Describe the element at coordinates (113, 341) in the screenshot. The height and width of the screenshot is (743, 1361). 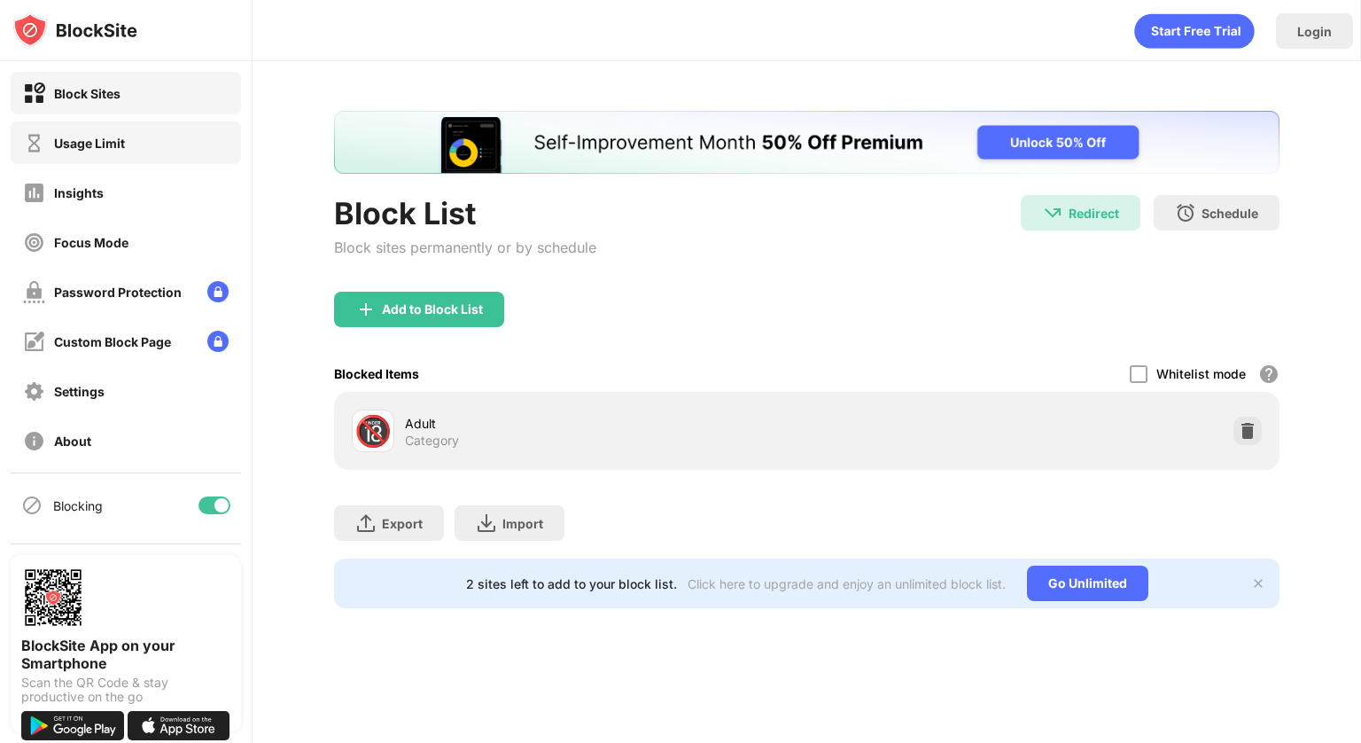
I see `div: Custom Block Page` at that location.